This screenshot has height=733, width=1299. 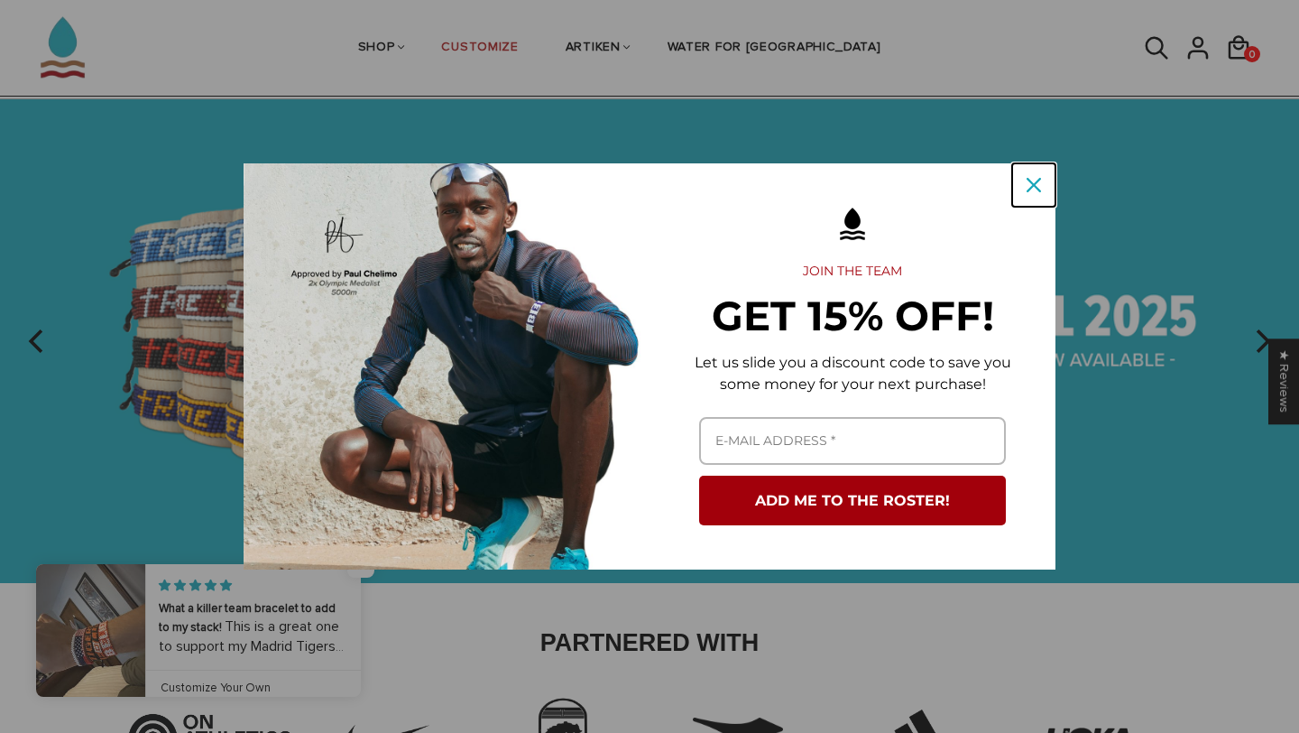 What do you see at coordinates (1034, 185) in the screenshot?
I see `svg: close icon` at bounding box center [1034, 185].